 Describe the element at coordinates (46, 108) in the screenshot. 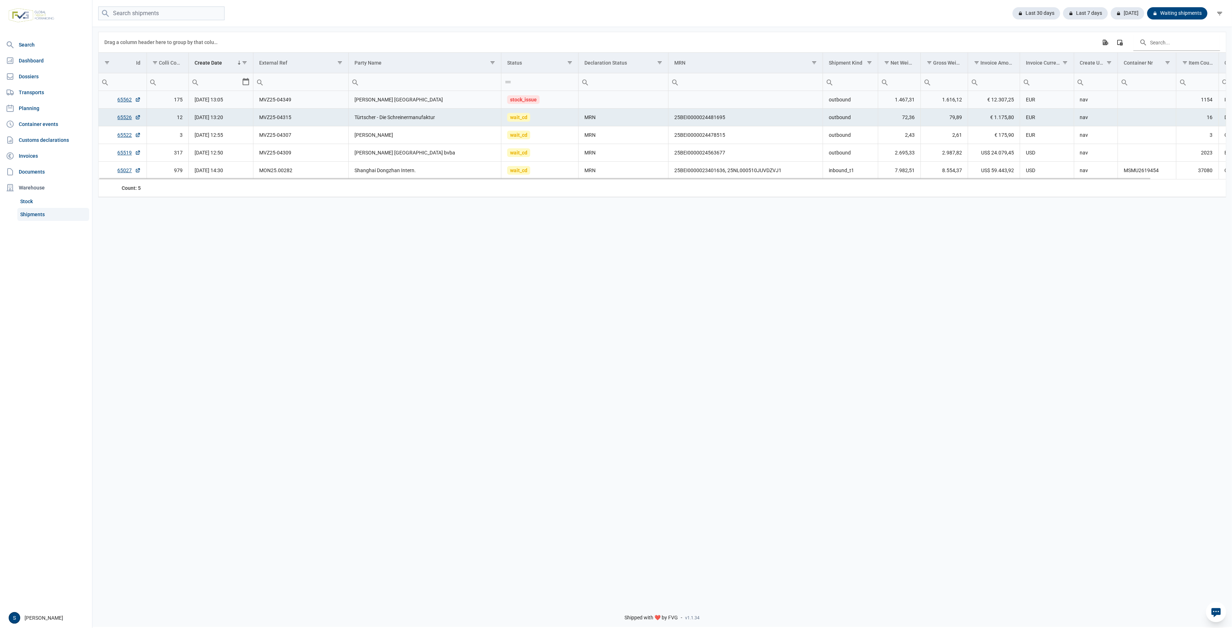

I see `a: Planning` at that location.